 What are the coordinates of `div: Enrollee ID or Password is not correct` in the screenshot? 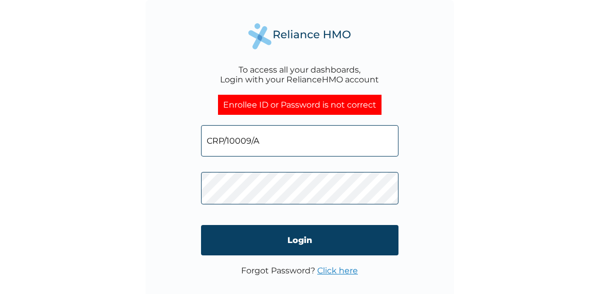 It's located at (300, 104).